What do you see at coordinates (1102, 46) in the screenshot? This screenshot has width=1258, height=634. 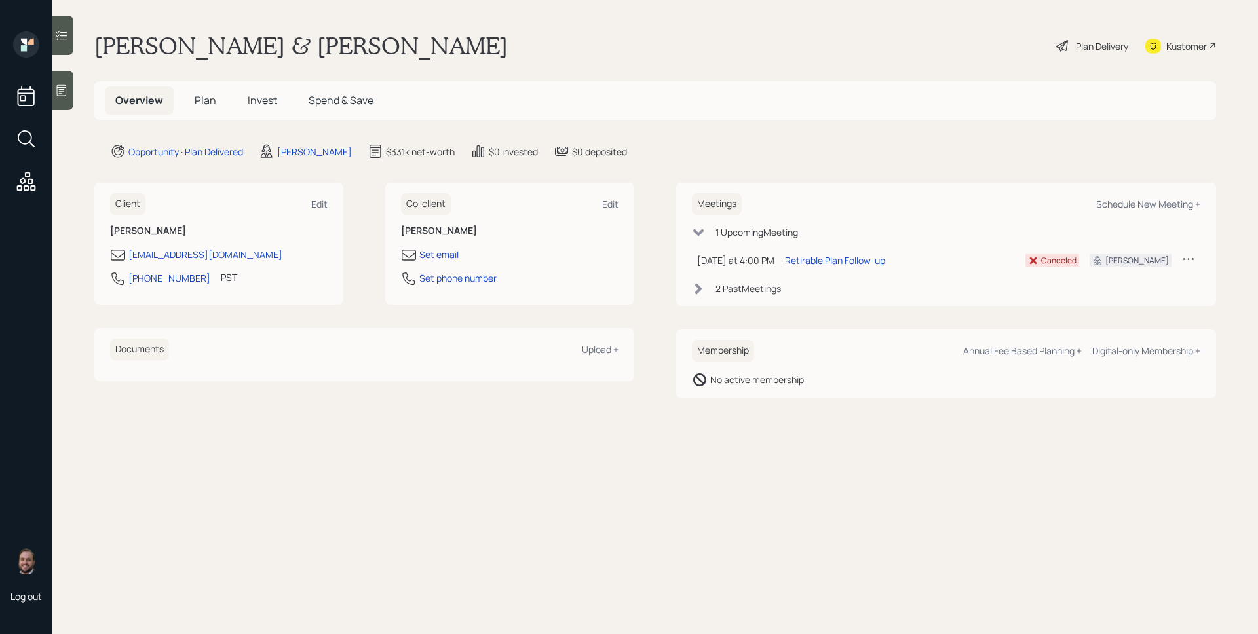 I see `div: Plan Delivery` at bounding box center [1102, 46].